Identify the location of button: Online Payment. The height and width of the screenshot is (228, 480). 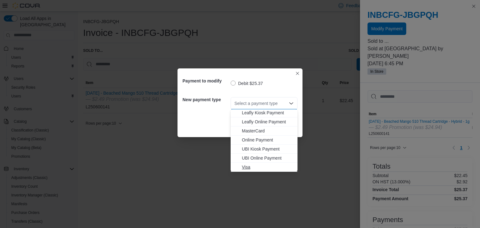
(264, 140).